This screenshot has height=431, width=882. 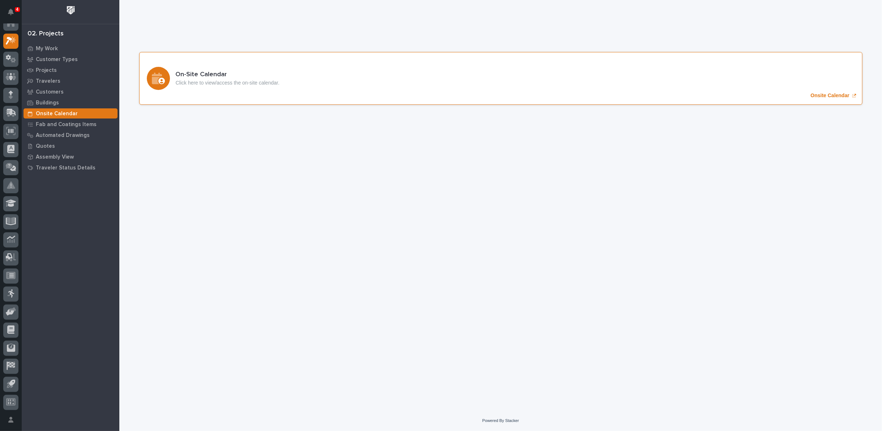 I want to click on p: Assembly View, so click(x=55, y=157).